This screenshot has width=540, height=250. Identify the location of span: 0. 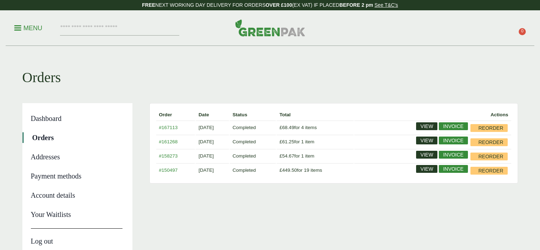
(522, 32).